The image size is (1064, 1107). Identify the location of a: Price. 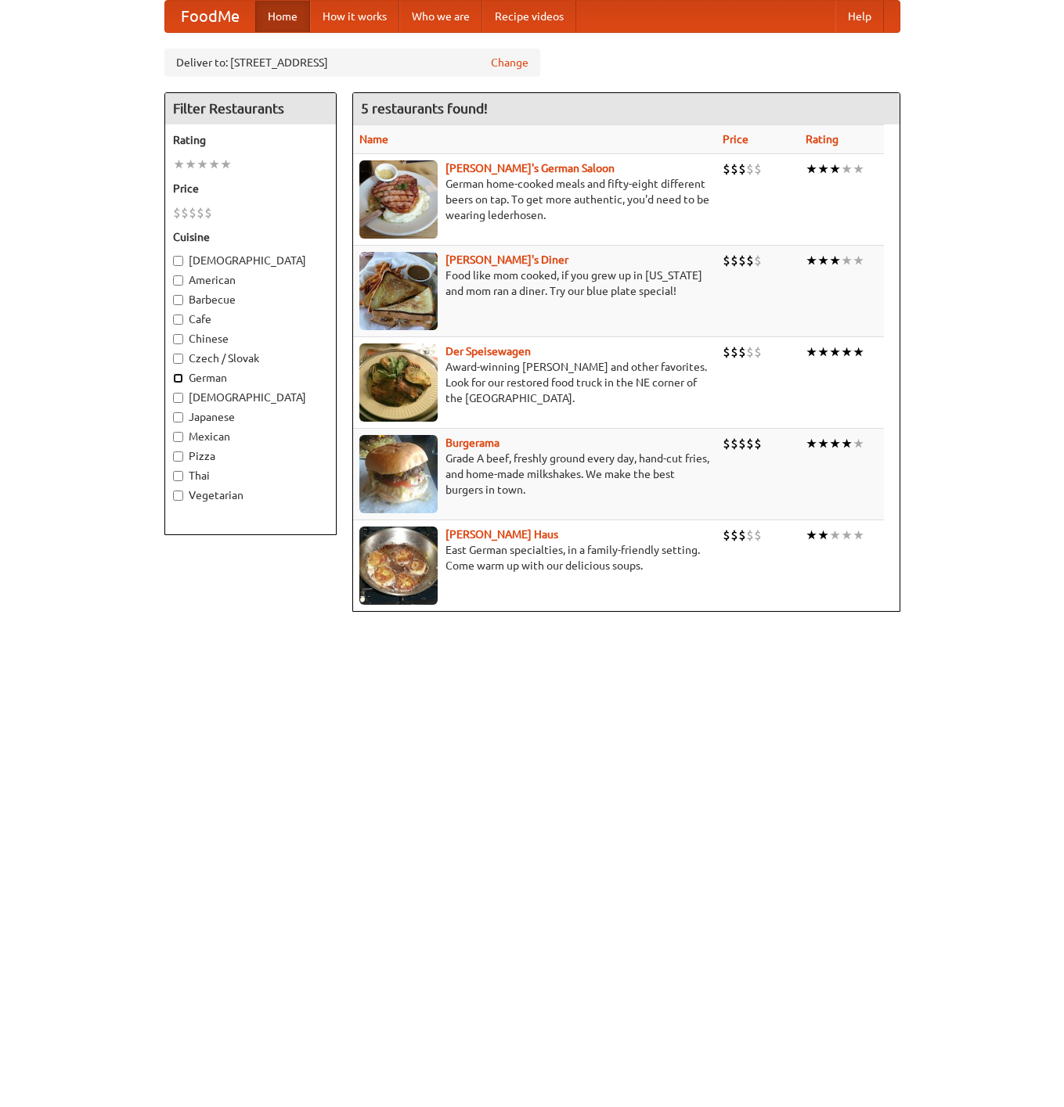
(735, 139).